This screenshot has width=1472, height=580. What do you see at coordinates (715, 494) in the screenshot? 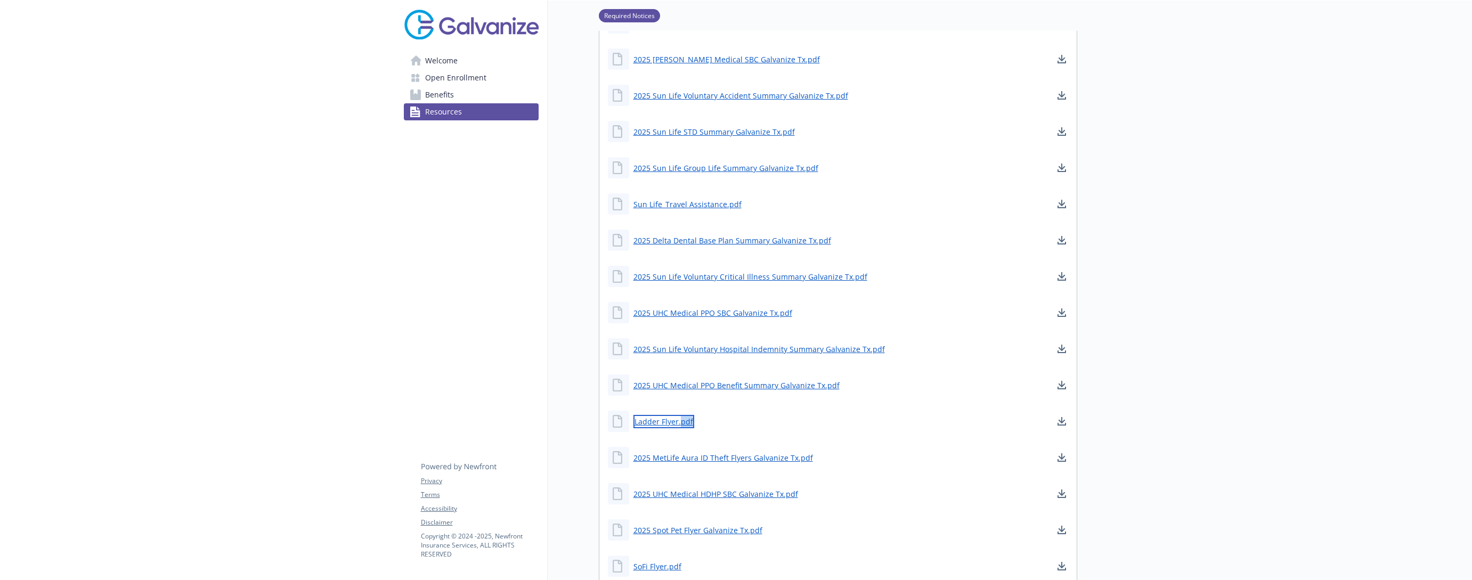
I see `a: 2025 UHC Medical HDHP SBC Galvanize Tx.pdf` at bounding box center [715, 494].